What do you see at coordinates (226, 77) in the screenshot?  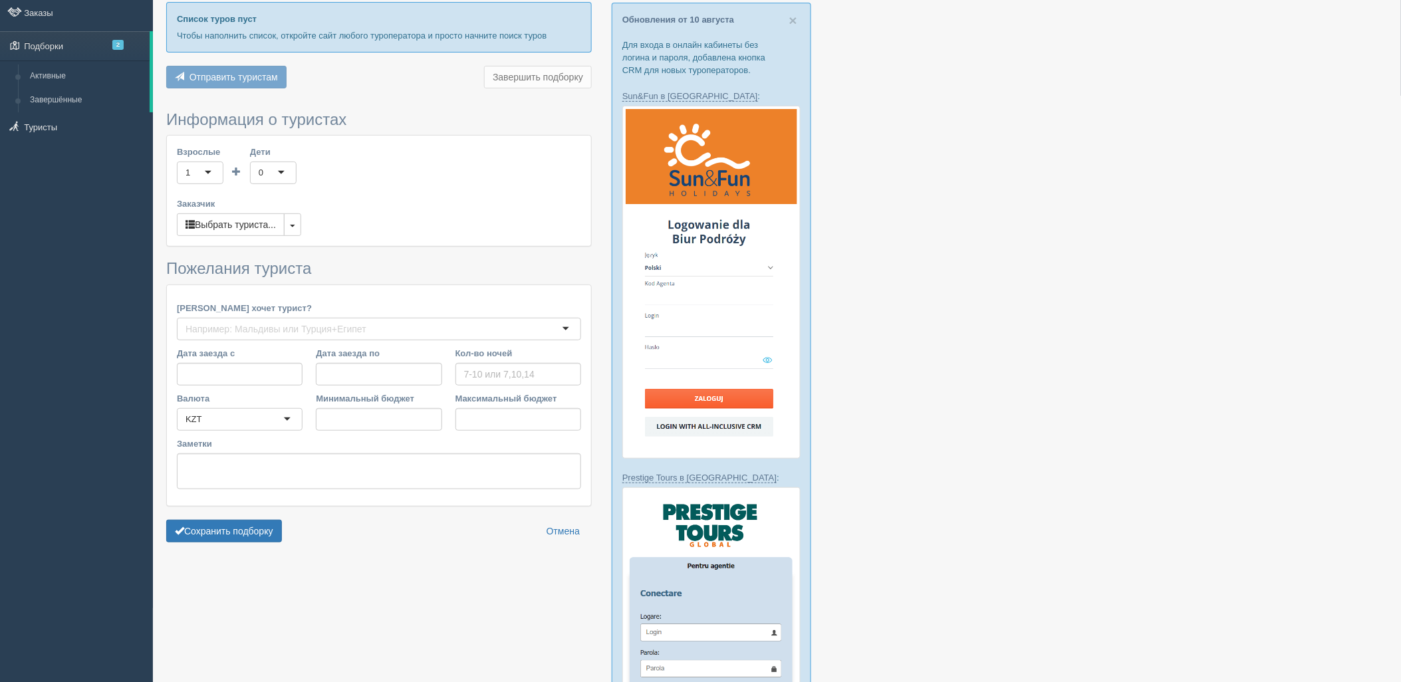 I see `button: Отправить туристам` at bounding box center [226, 77].